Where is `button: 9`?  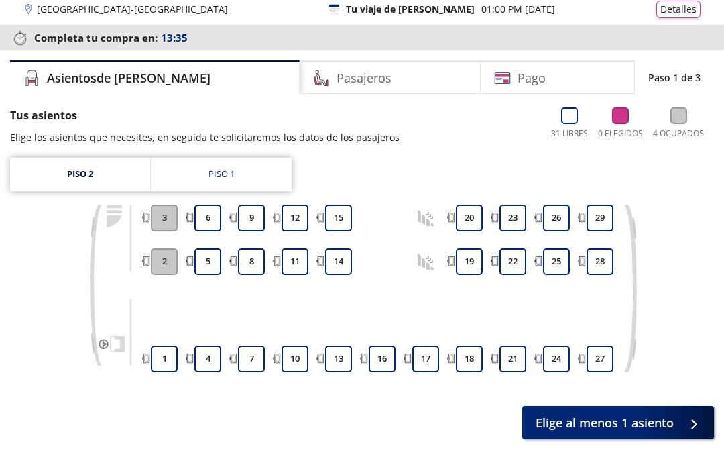
button: 9 is located at coordinates (251, 218).